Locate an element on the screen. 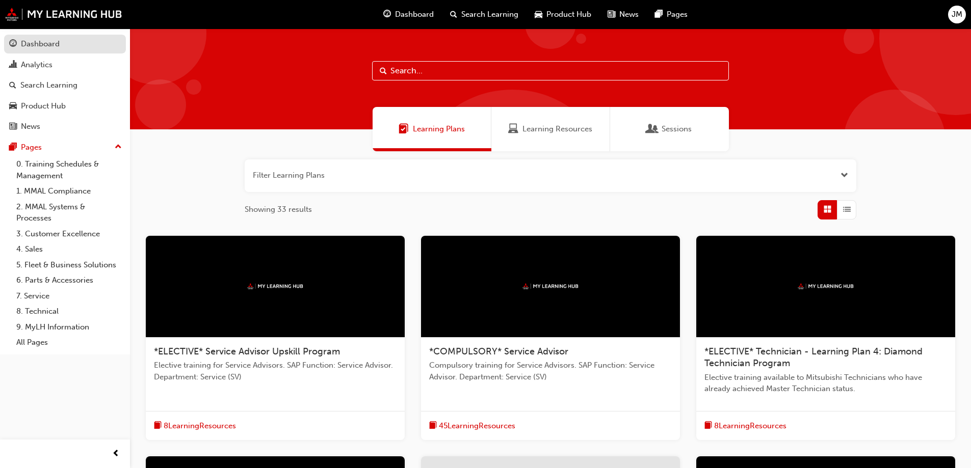 This screenshot has width=971, height=468. button: Pages is located at coordinates (65, 147).